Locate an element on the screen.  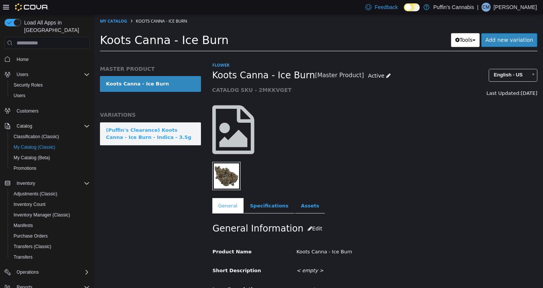
span: Short Description is located at coordinates (143, 256).